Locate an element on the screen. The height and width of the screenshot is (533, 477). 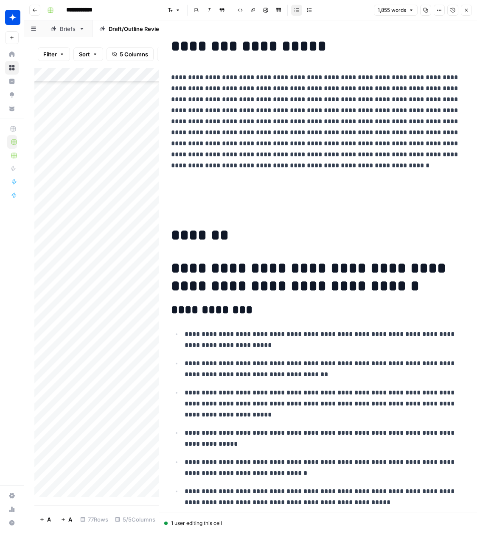
span: 1,855 words is located at coordinates (391, 10).